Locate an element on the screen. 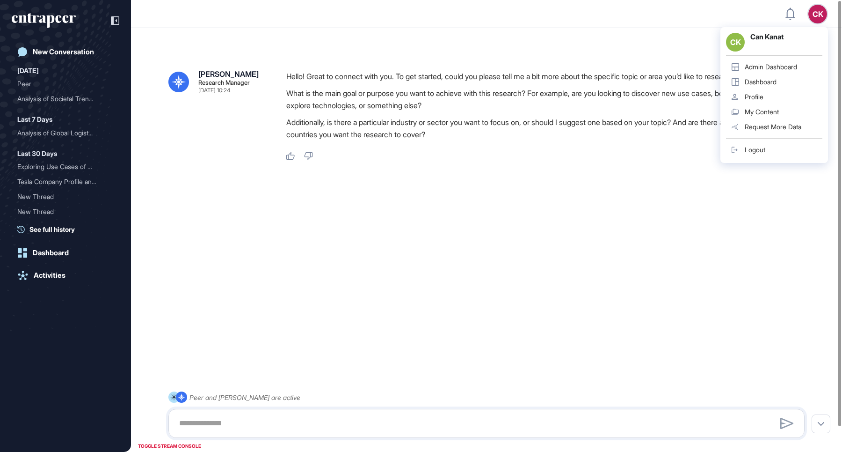 This screenshot has height=452, width=842. div: New Conversation is located at coordinates (63, 52).